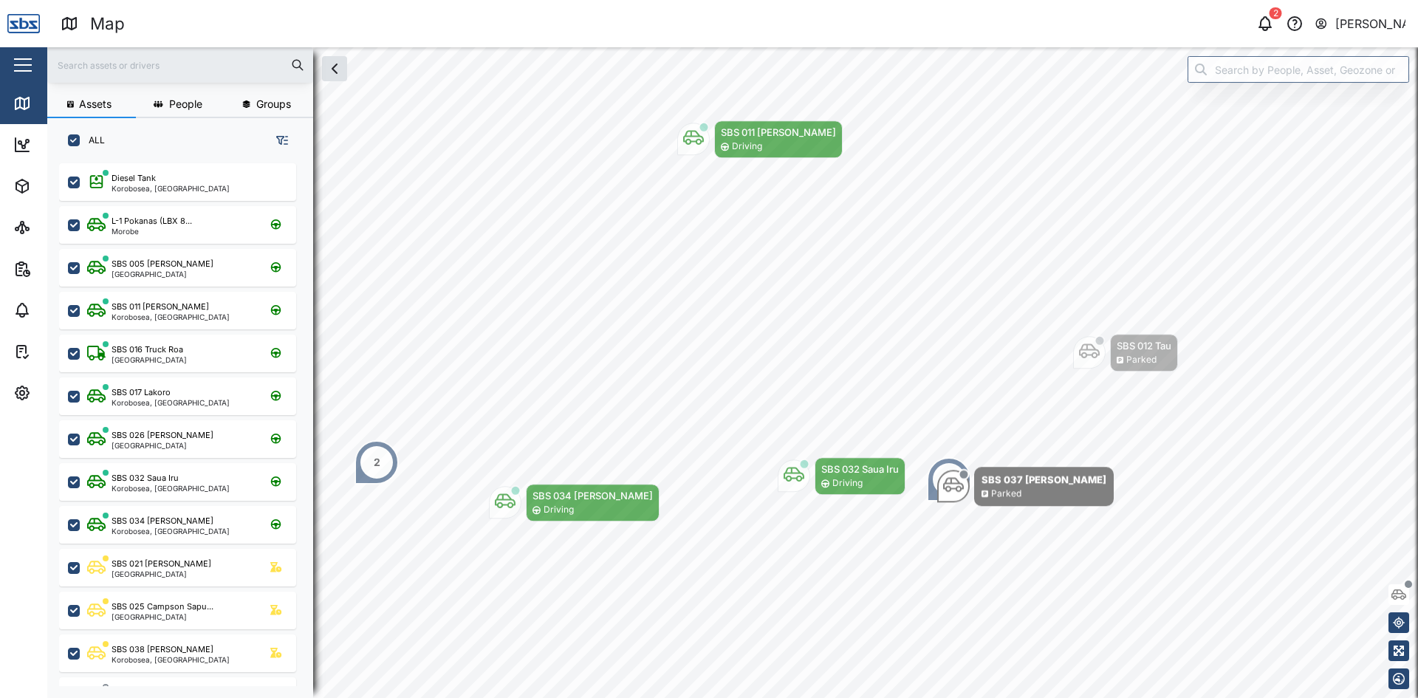 This screenshot has width=1418, height=698. What do you see at coordinates (61, 310) in the screenshot?
I see `div: Alarms` at bounding box center [61, 310].